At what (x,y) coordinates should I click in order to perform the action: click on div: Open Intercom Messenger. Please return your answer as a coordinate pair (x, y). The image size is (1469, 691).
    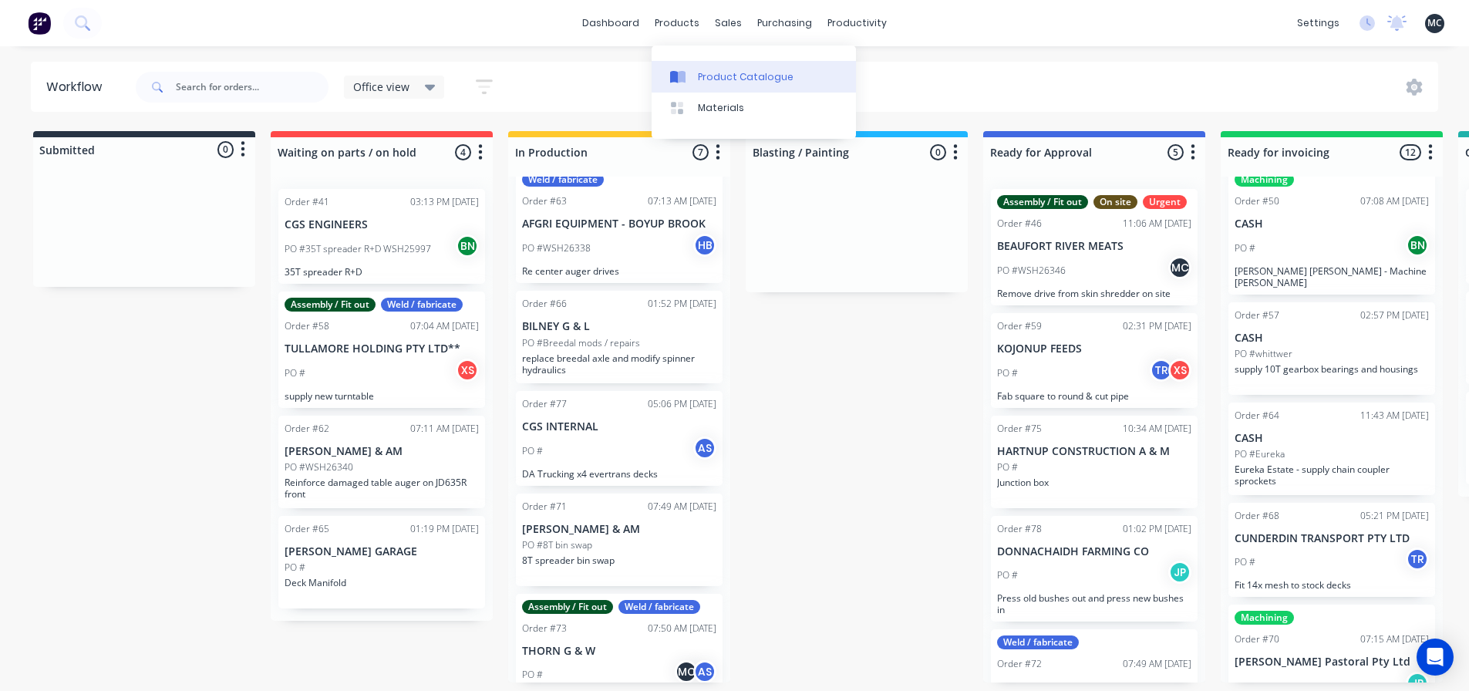
    Looking at the image, I should click on (1435, 657).